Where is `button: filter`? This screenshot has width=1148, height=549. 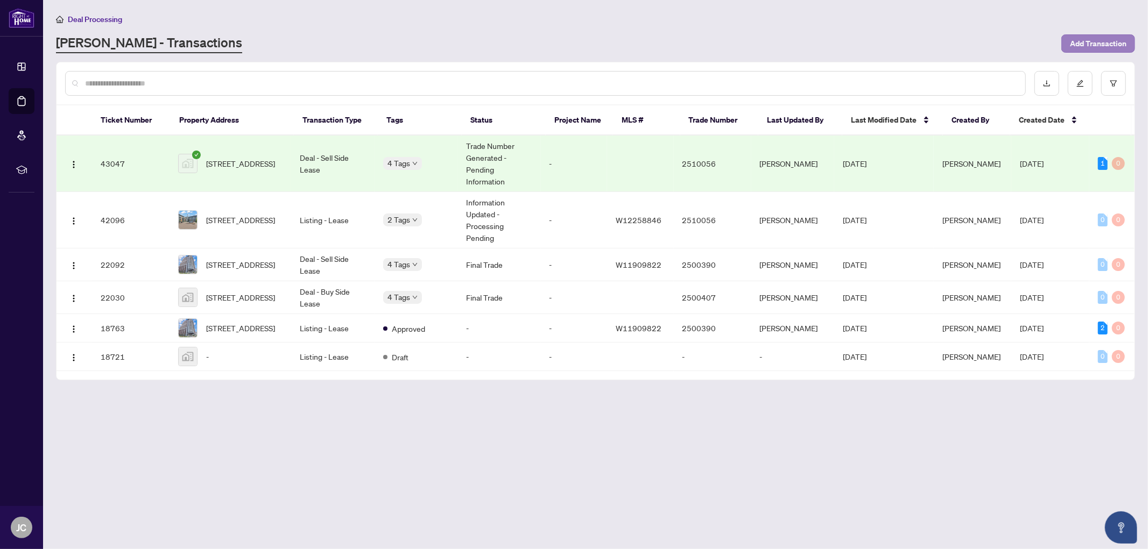 button: filter is located at coordinates (1113, 83).